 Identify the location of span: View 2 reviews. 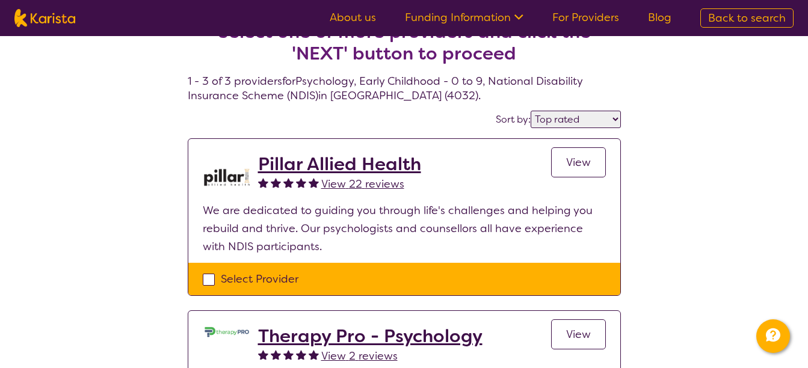
(359, 356).